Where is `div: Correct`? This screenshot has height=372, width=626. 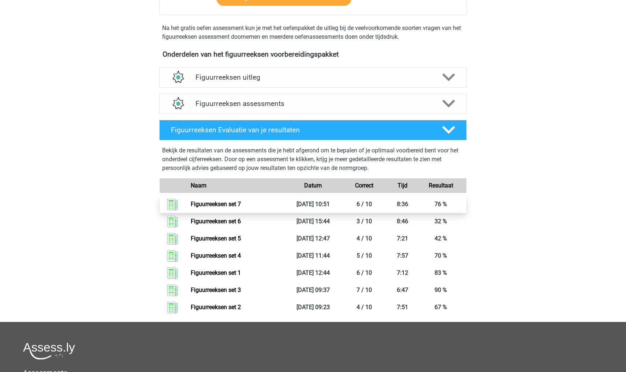 div: Correct is located at coordinates (364, 186).